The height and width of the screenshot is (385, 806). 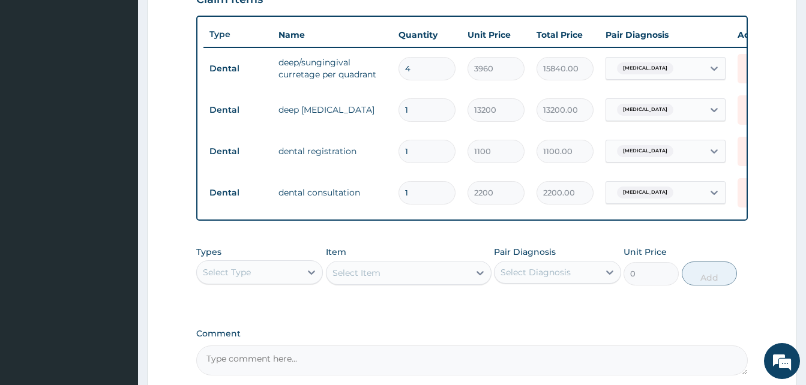 What do you see at coordinates (118, 176) in the screenshot?
I see `span: We're online!` at bounding box center [118, 176].